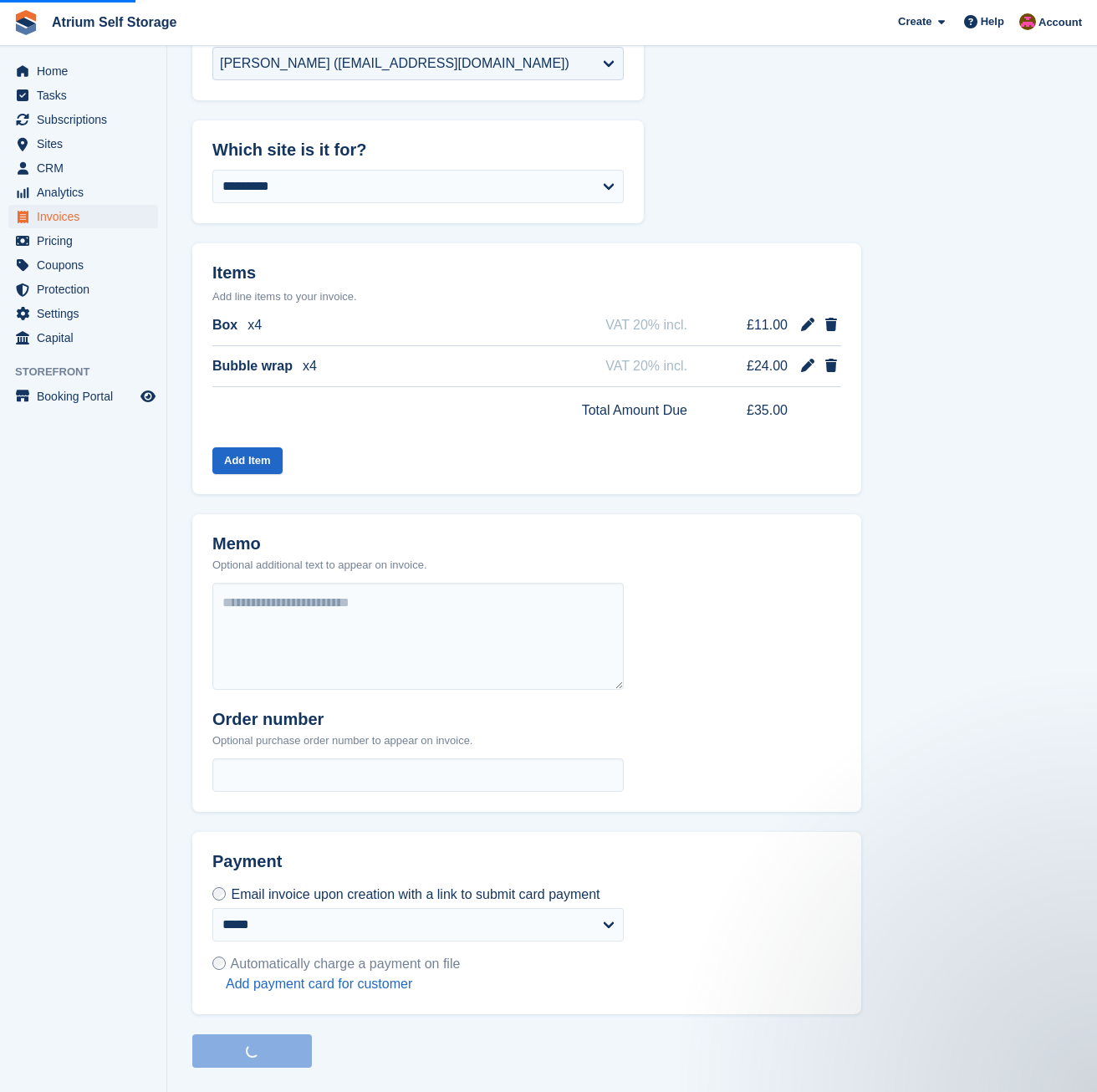  I want to click on span: Box, so click(225, 325).